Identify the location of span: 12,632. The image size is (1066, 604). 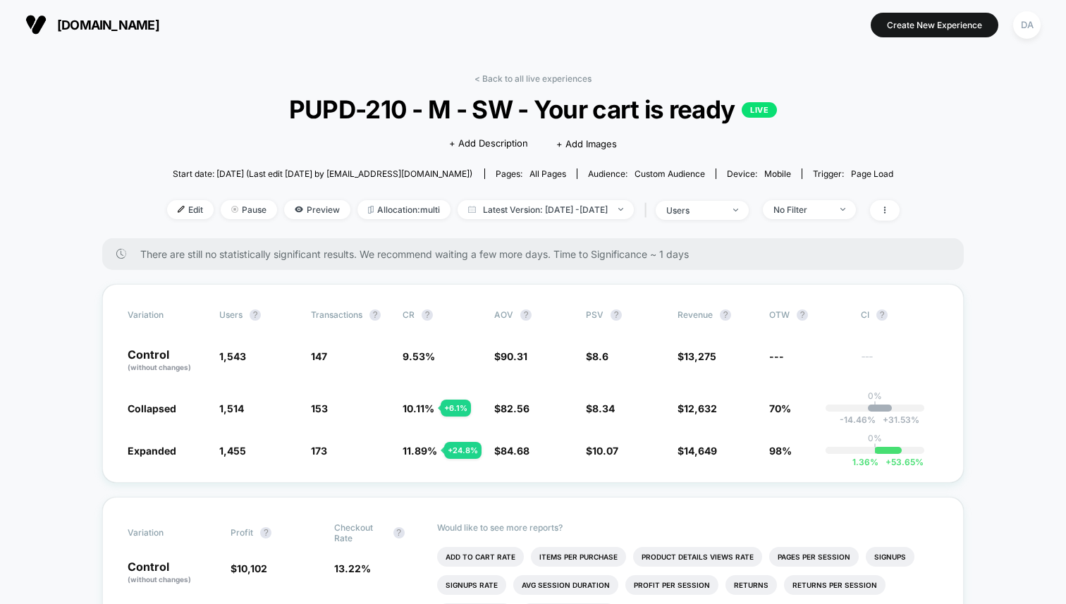
(700, 408).